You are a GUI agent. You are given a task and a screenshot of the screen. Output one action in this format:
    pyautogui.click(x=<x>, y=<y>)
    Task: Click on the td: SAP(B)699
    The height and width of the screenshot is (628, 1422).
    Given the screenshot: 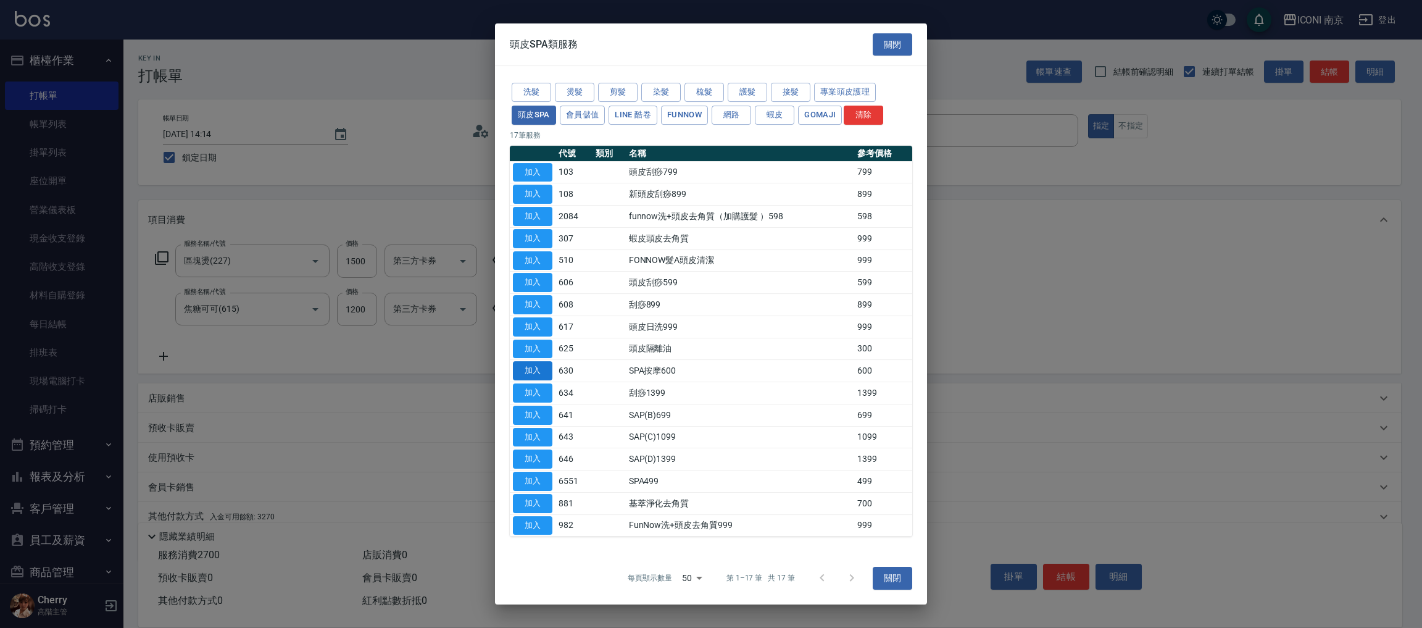 What is the action you would take?
    pyautogui.click(x=740, y=415)
    